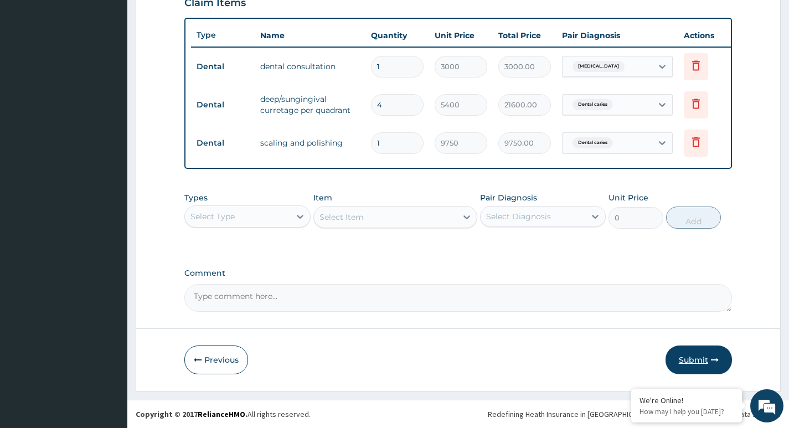 The width and height of the screenshot is (789, 428). What do you see at coordinates (108, 195) in the screenshot?
I see `span: We're online!` at bounding box center [108, 195].